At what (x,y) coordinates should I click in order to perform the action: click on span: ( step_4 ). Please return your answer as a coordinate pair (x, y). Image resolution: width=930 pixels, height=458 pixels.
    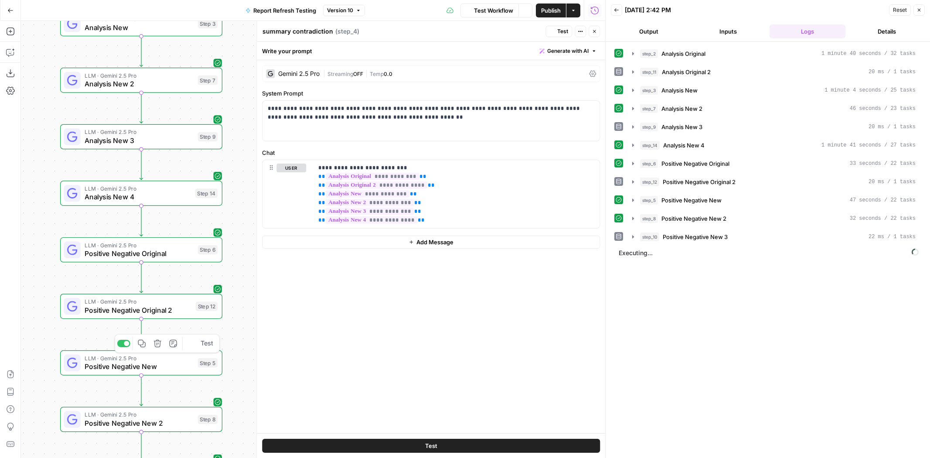
    Looking at the image, I should click on (347, 31).